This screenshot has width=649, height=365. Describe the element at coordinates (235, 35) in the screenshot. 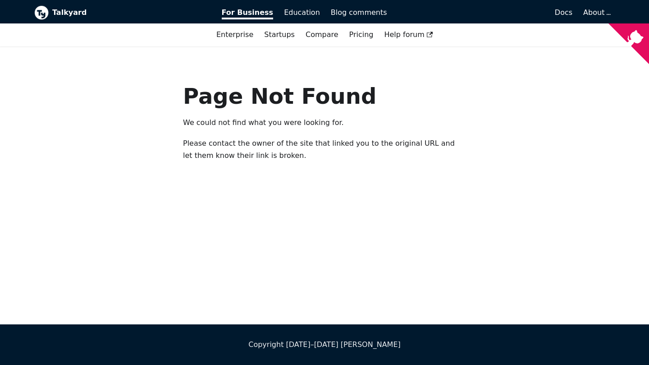

I see `a: Enterprise` at that location.